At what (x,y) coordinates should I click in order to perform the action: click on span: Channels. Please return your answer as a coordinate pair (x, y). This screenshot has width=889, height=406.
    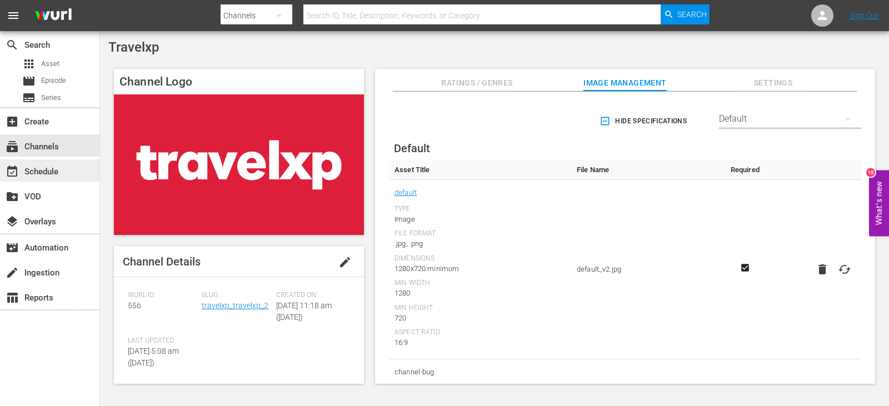
    Looking at the image, I should click on (12, 147).